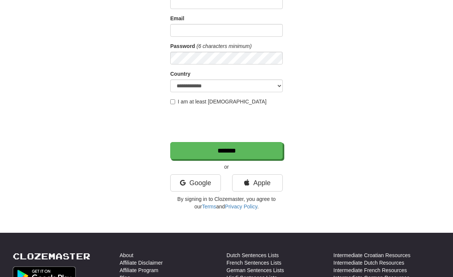 The height and width of the screenshot is (277, 453). What do you see at coordinates (139, 270) in the screenshot?
I see `a: Affiliate Program` at bounding box center [139, 270].